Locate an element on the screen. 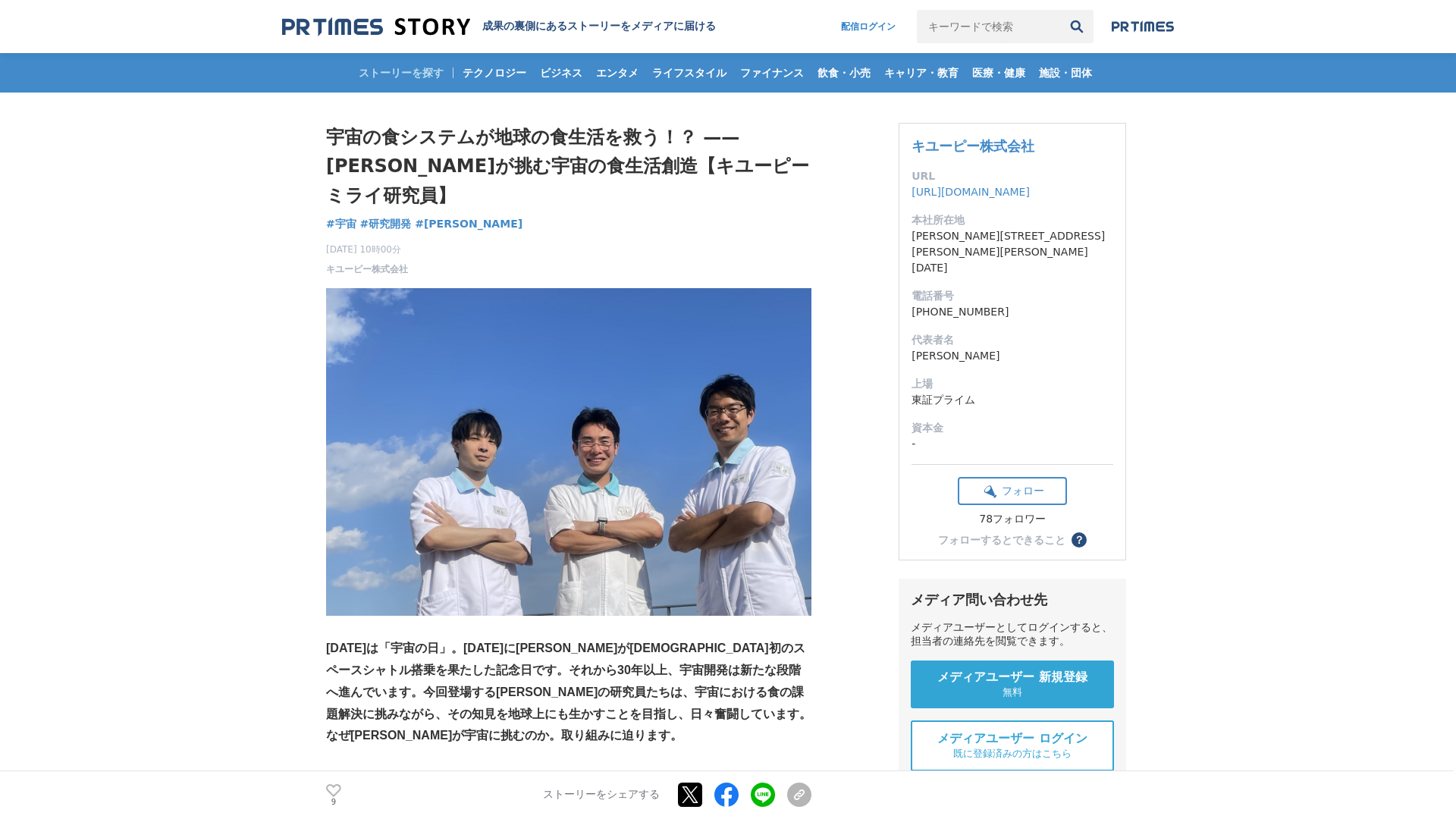 The height and width of the screenshot is (819, 1456). button: フォロー is located at coordinates (1013, 491).